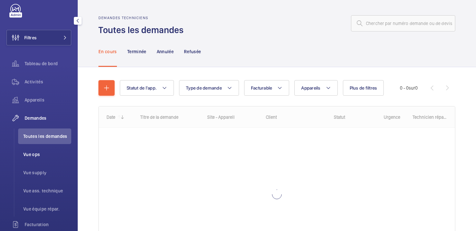  I want to click on span: sur, so click(412, 88).